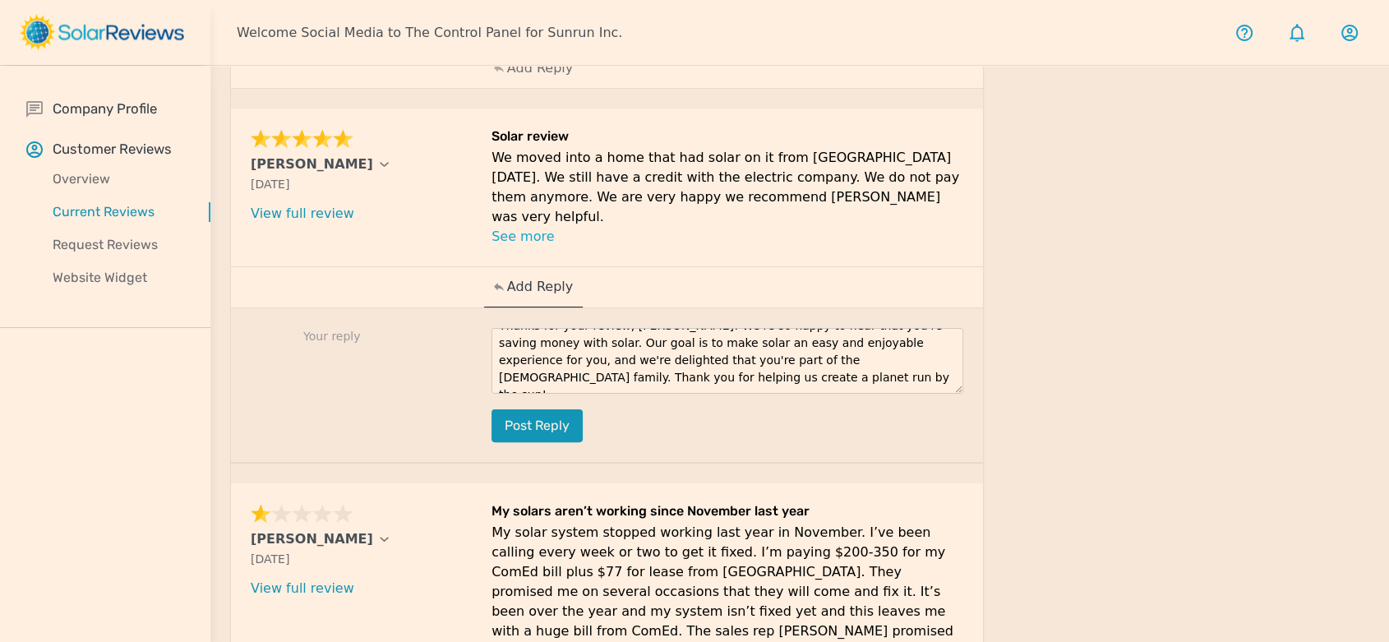 The height and width of the screenshot is (642, 1389). Describe the element at coordinates (366, 336) in the screenshot. I see `p: Your reply` at that location.